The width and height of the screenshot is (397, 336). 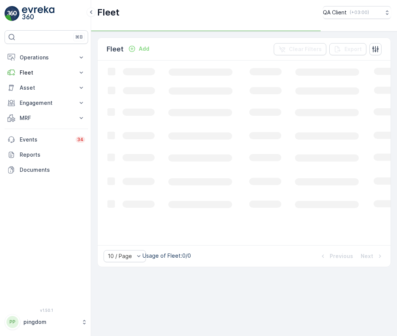 I want to click on button: Operations, so click(x=46, y=57).